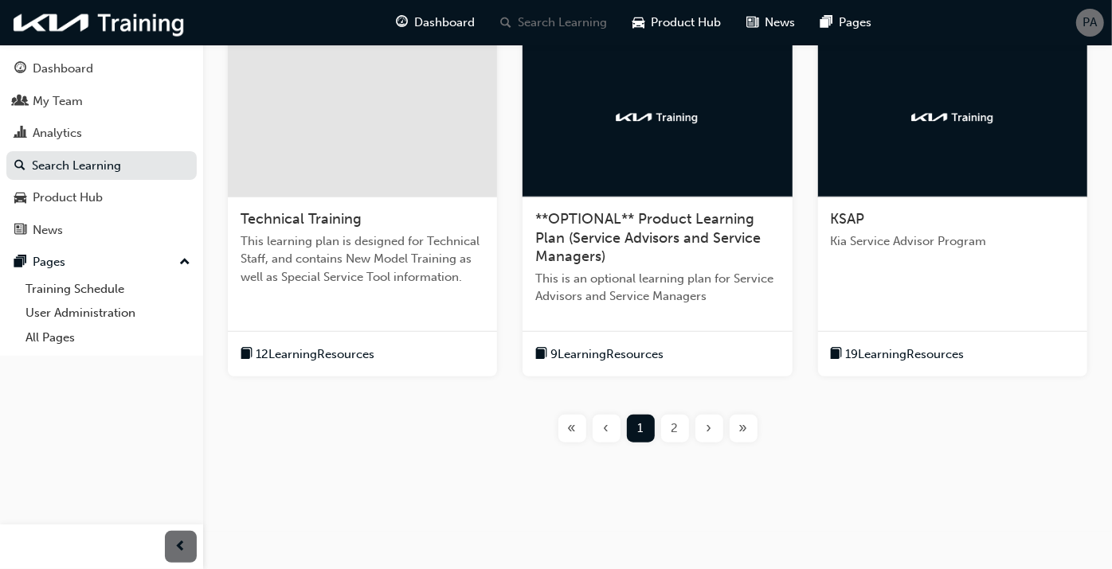 This screenshot has width=1112, height=569. I want to click on a: Analytics, so click(101, 133).